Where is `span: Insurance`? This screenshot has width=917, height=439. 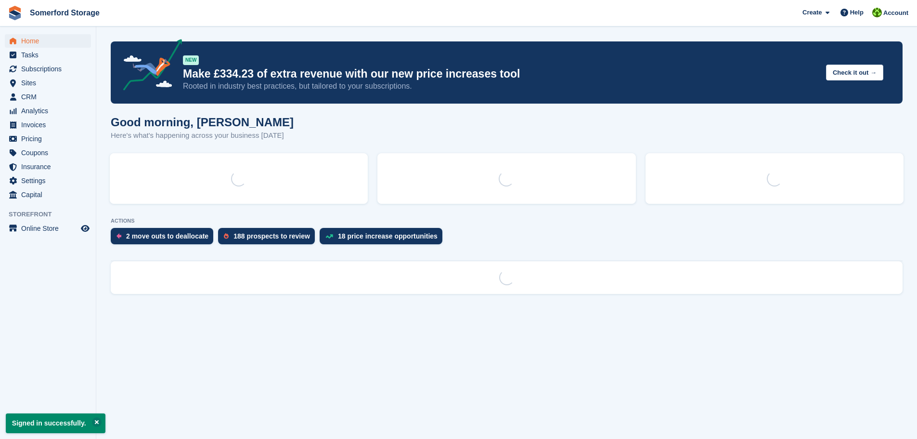 span: Insurance is located at coordinates (50, 167).